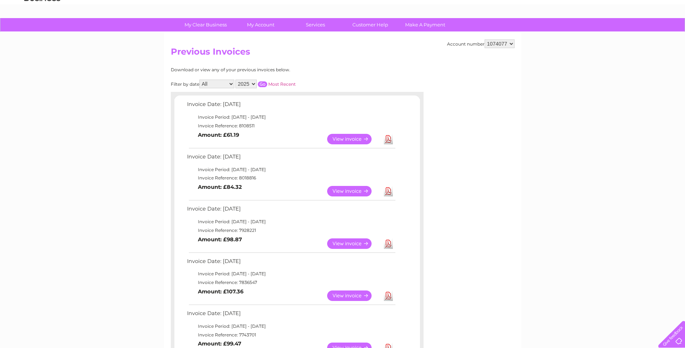 The image size is (685, 348). Describe the element at coordinates (282, 84) in the screenshot. I see `a: Most Recent` at that location.